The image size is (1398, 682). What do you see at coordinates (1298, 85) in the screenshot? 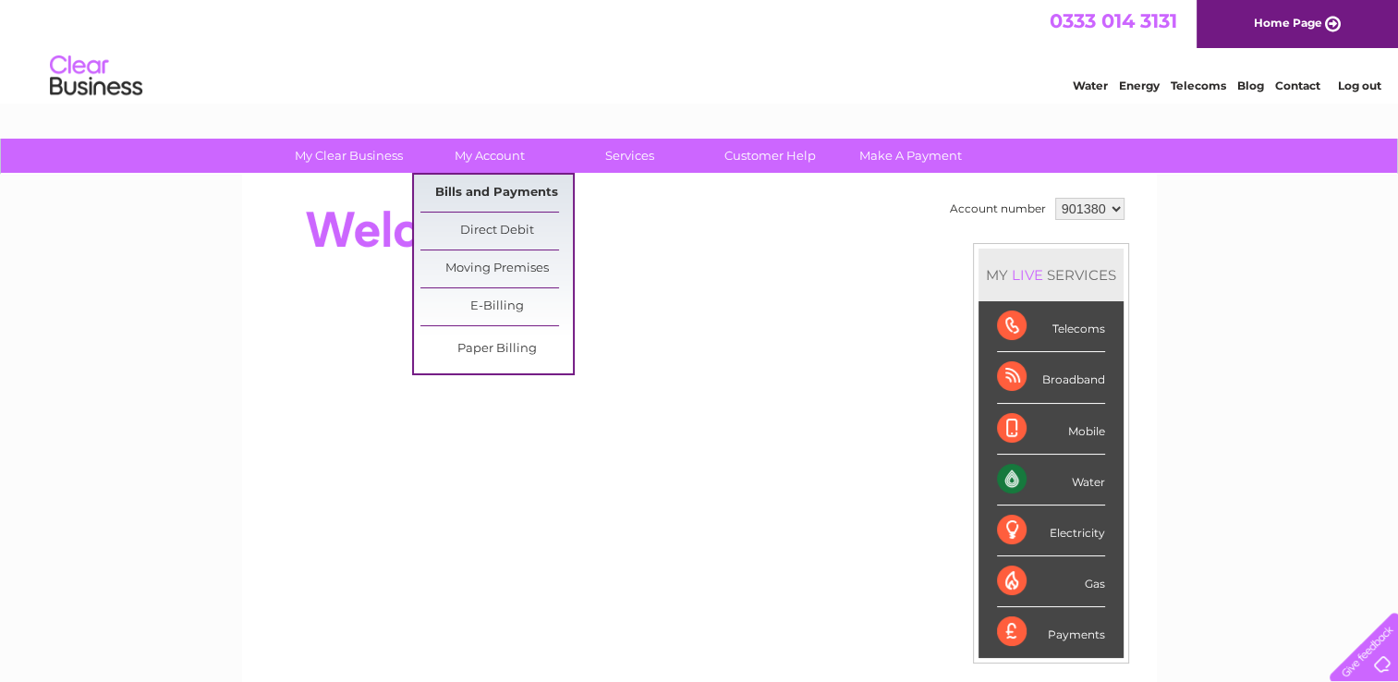
I see `a: Contact` at bounding box center [1298, 85].